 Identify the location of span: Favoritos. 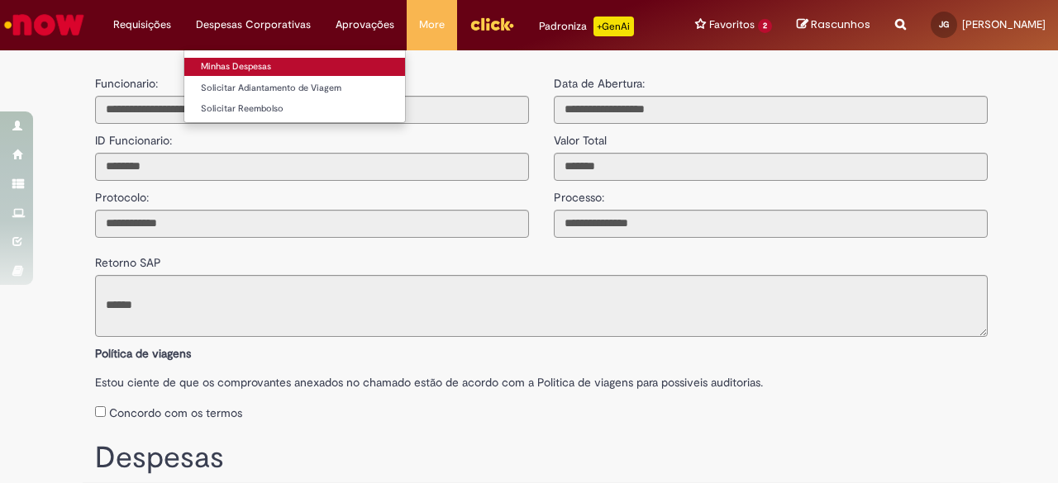
(731, 25).